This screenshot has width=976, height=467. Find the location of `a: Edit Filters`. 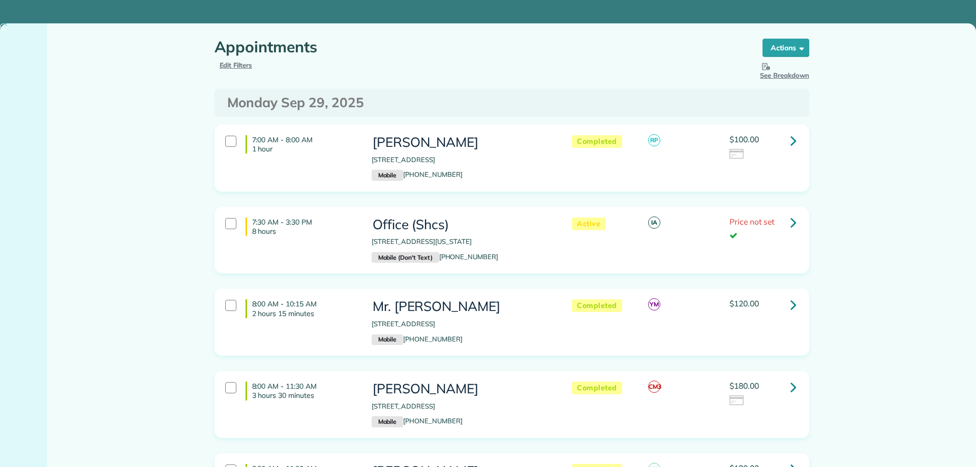

a: Edit Filters is located at coordinates (236, 65).